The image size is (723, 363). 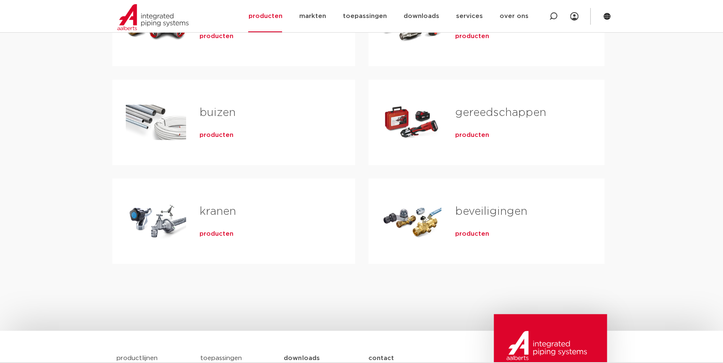 I want to click on a: beveiligingen, so click(x=491, y=212).